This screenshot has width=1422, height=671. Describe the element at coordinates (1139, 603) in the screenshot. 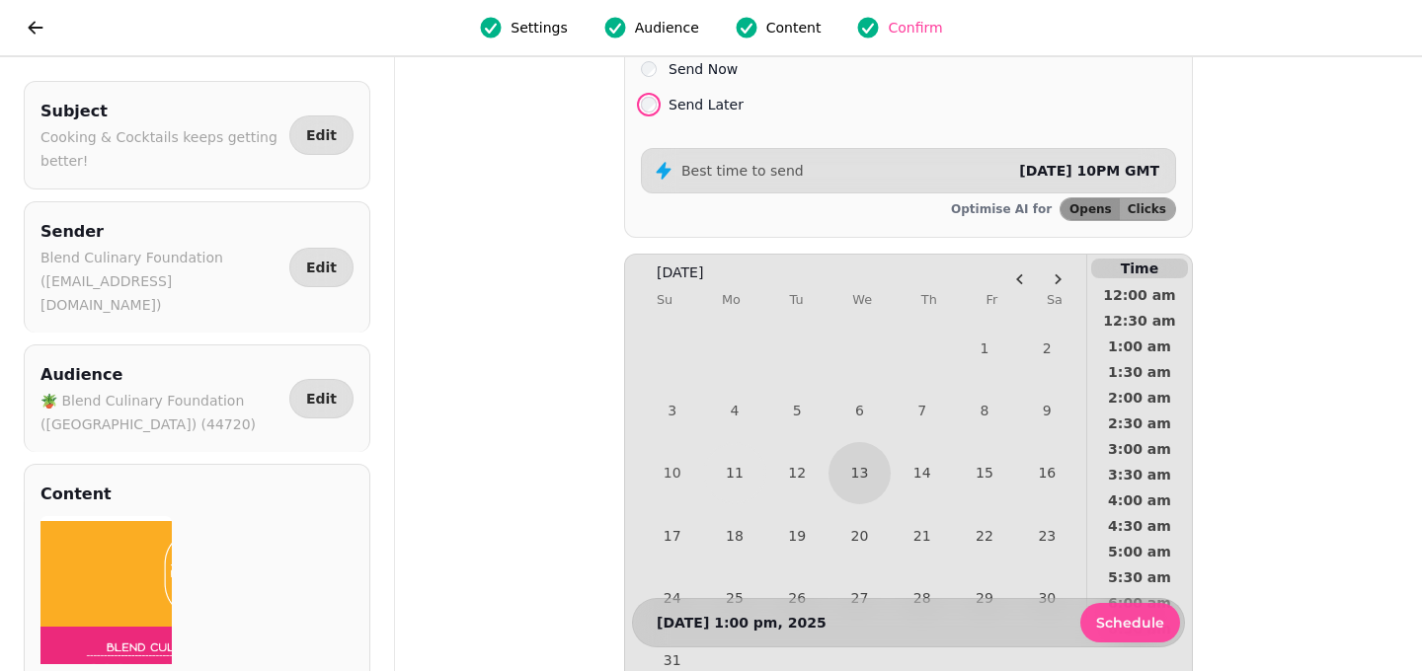

I see `span: 6:00 am` at that location.